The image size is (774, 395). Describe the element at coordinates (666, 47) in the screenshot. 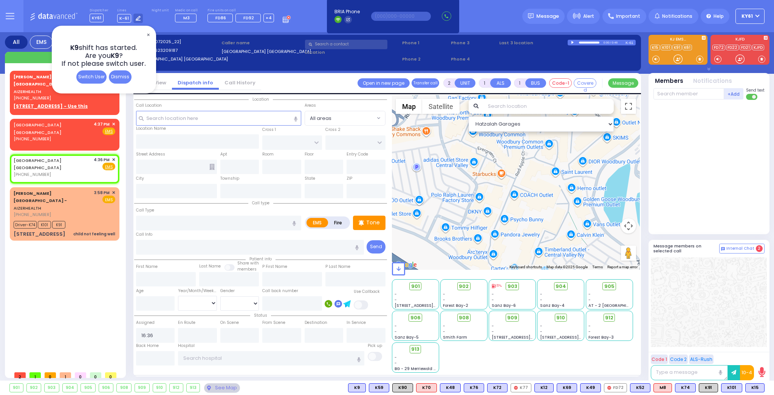

I see `a: K101` at that location.